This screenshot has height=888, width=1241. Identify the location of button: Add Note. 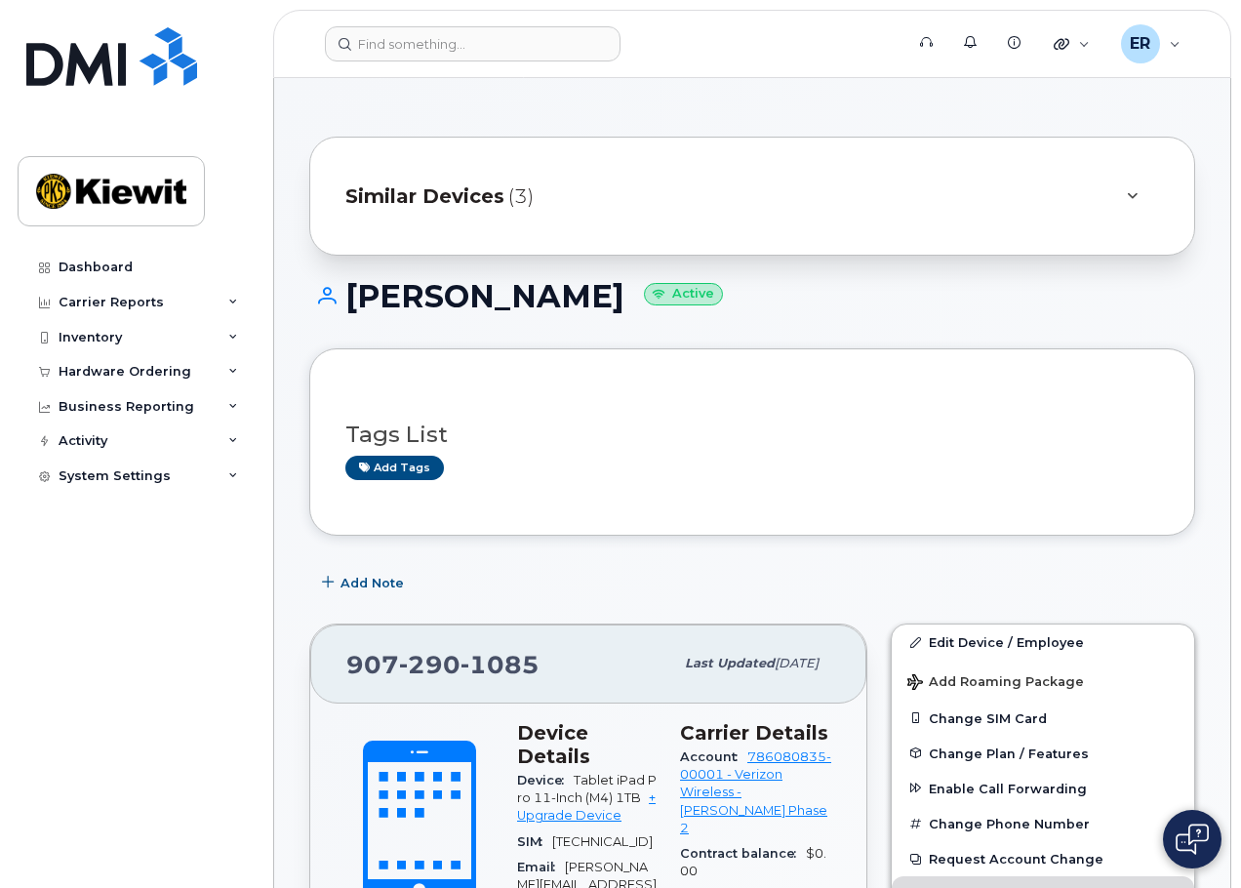
(365, 582).